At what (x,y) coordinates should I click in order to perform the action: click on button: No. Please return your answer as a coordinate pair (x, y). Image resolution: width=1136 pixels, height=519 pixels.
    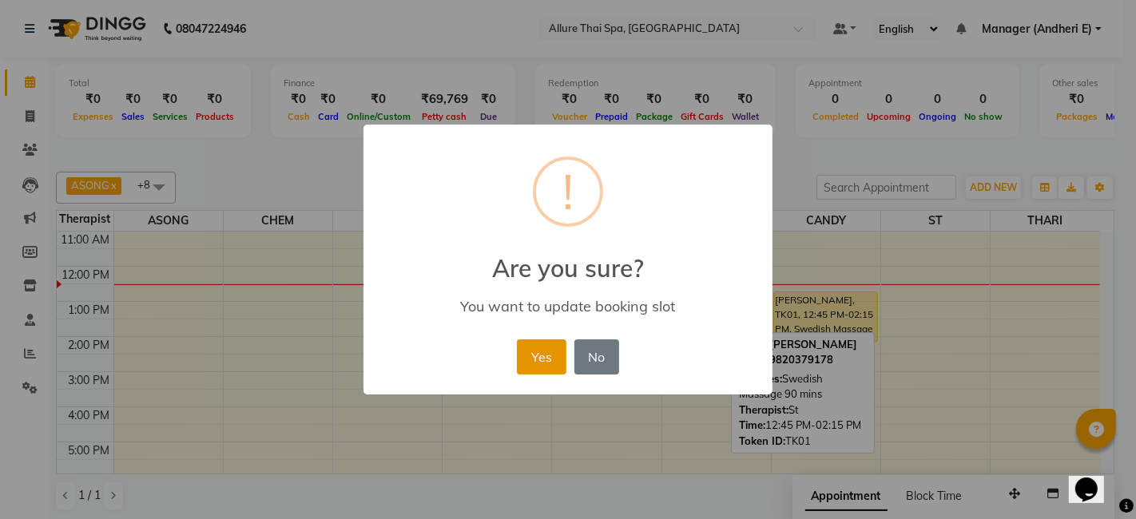
    Looking at the image, I should click on (597, 357).